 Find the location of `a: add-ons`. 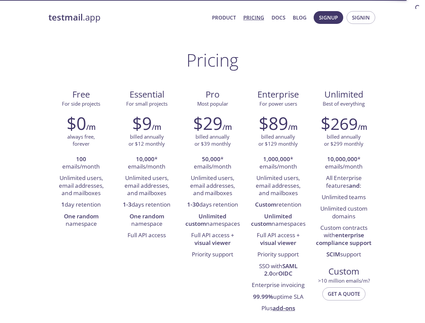

a: add-ons is located at coordinates (284, 308).